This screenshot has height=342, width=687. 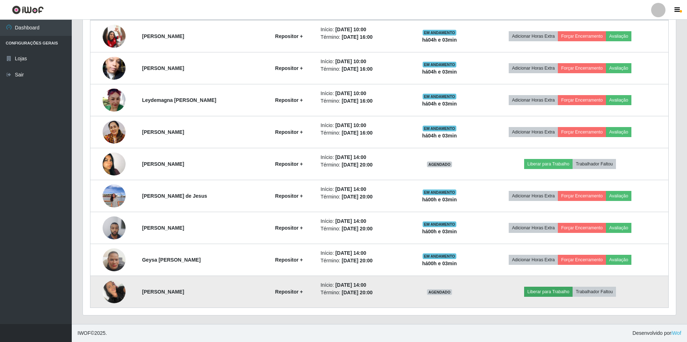 I want to click on span: © 2025 ., so click(x=92, y=333).